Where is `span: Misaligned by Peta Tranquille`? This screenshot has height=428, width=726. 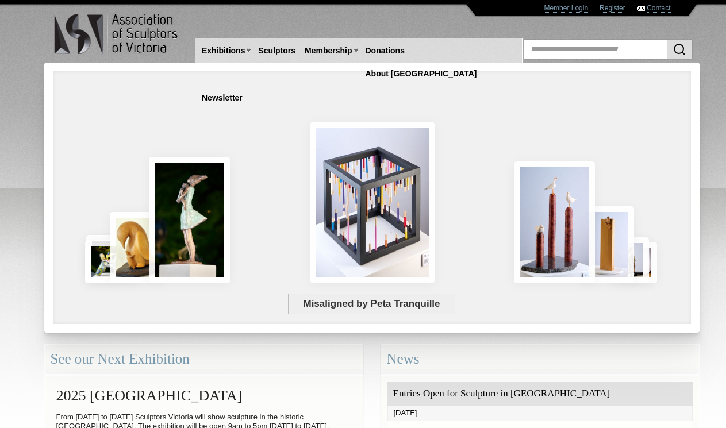
span: Misaligned by Peta Tranquille is located at coordinates (371, 304).